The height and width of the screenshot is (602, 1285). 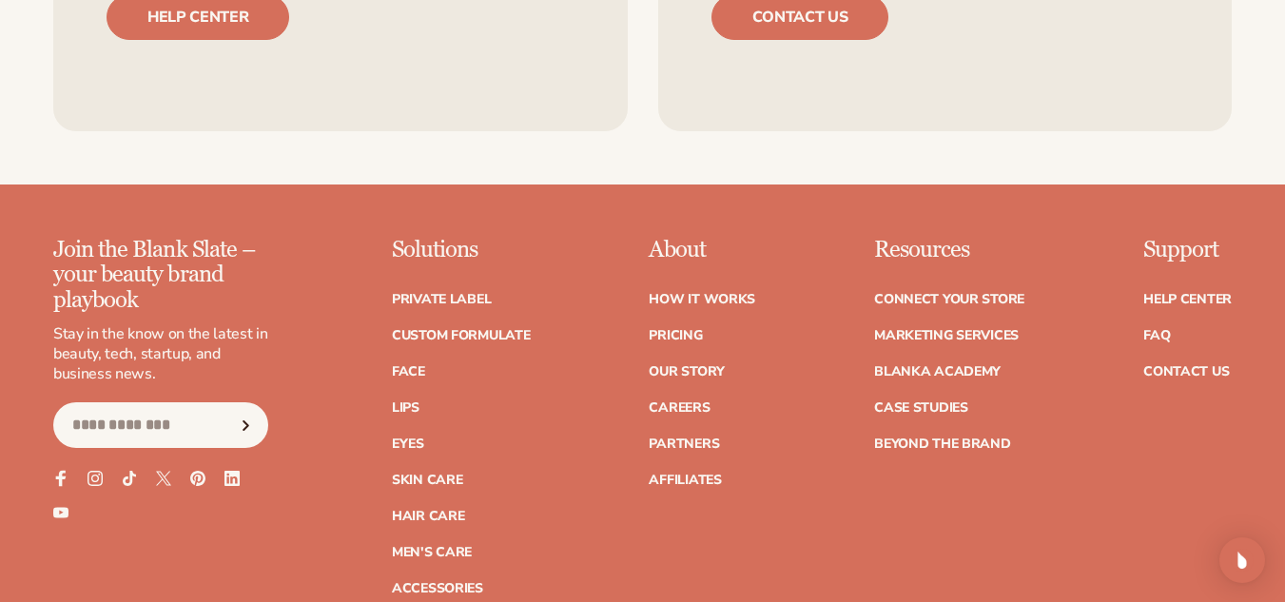 What do you see at coordinates (675, 336) in the screenshot?
I see `a: Pricing` at bounding box center [675, 336].